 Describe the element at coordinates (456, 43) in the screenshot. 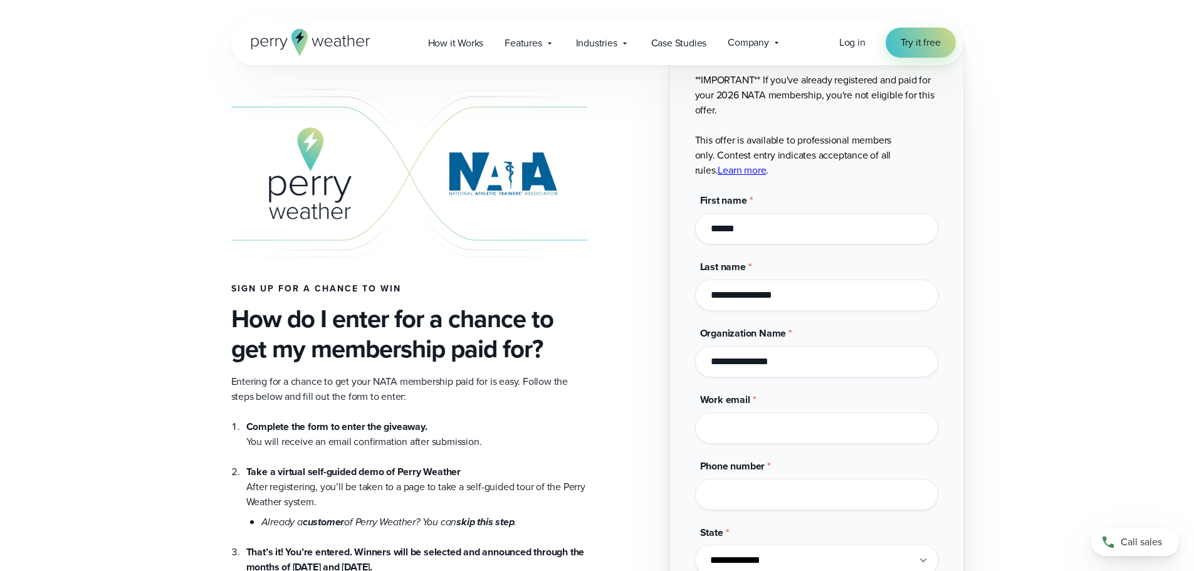

I see `span: How it Works` at that location.